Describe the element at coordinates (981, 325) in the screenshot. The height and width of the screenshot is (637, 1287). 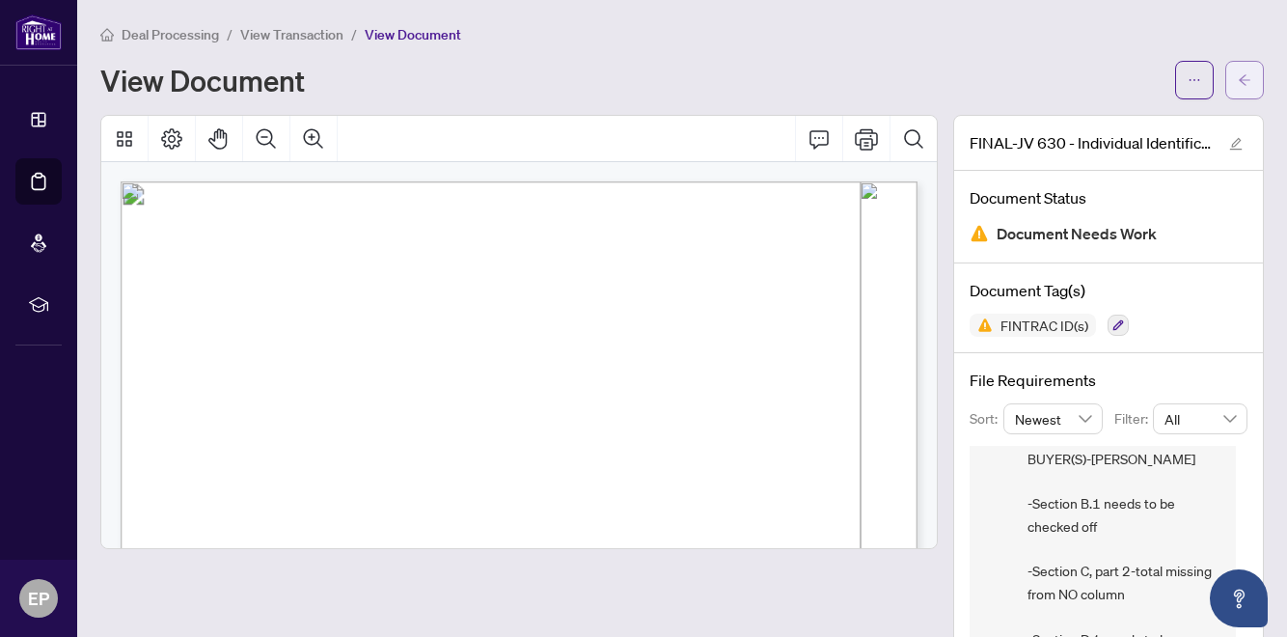
I see `img: Status Icon` at that location.